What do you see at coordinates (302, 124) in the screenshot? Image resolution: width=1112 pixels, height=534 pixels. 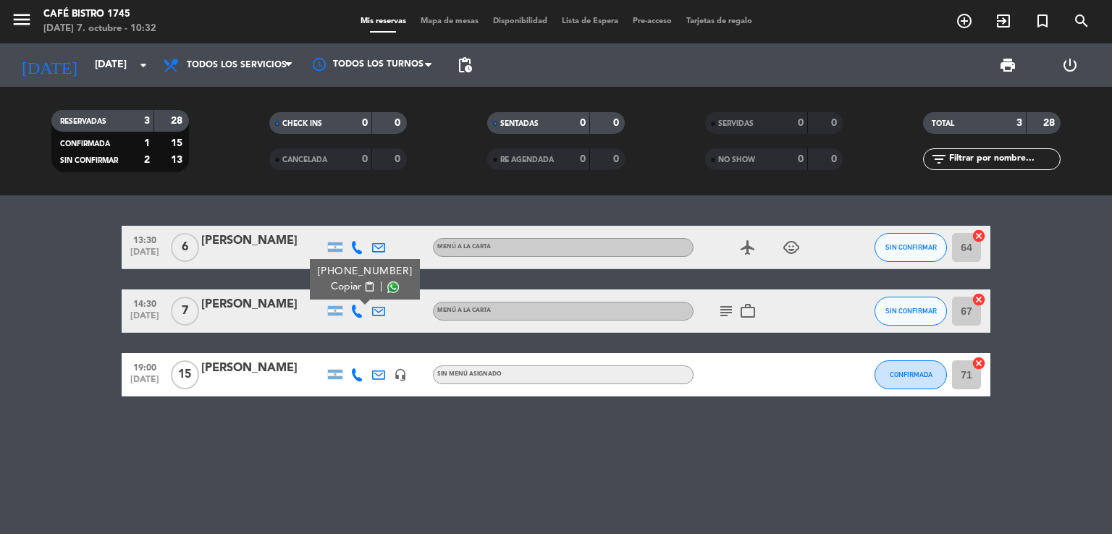 I see `span: CHECK INS` at bounding box center [302, 124].